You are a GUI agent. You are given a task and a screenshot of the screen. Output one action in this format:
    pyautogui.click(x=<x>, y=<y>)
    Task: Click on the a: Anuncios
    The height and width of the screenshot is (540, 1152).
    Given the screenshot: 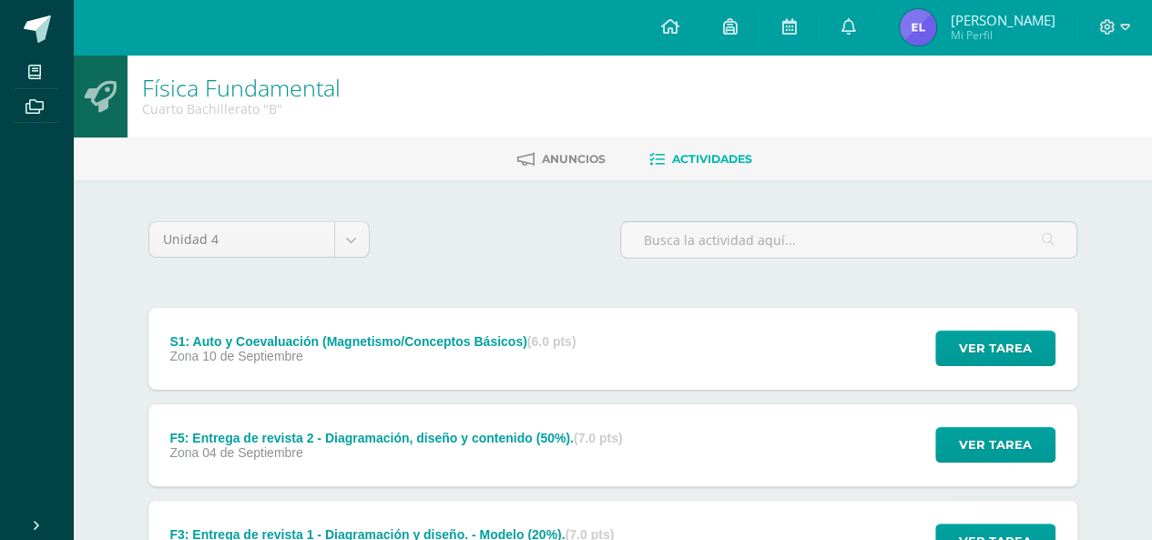 What is the action you would take?
    pyautogui.click(x=561, y=159)
    